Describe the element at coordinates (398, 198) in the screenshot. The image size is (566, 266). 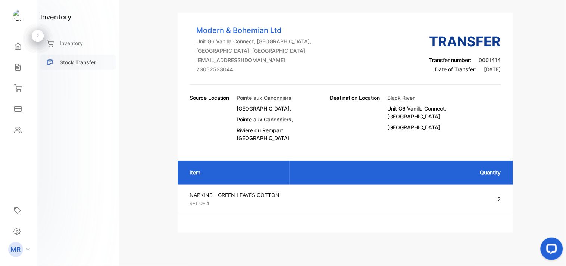
I see `p: 2` at that location.